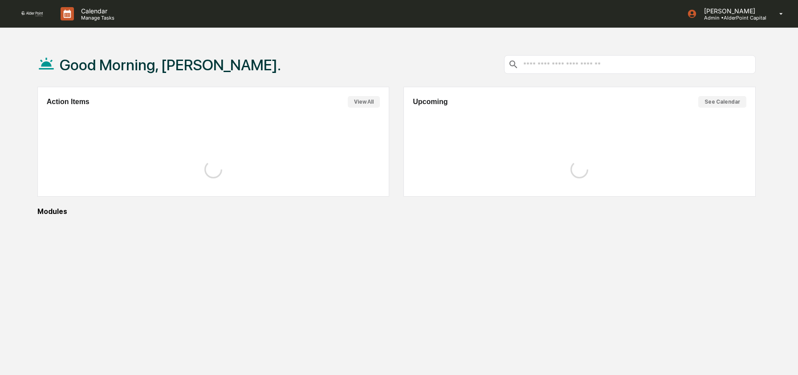  Describe the element at coordinates (96, 18) in the screenshot. I see `p: Manage Tasks` at that location.